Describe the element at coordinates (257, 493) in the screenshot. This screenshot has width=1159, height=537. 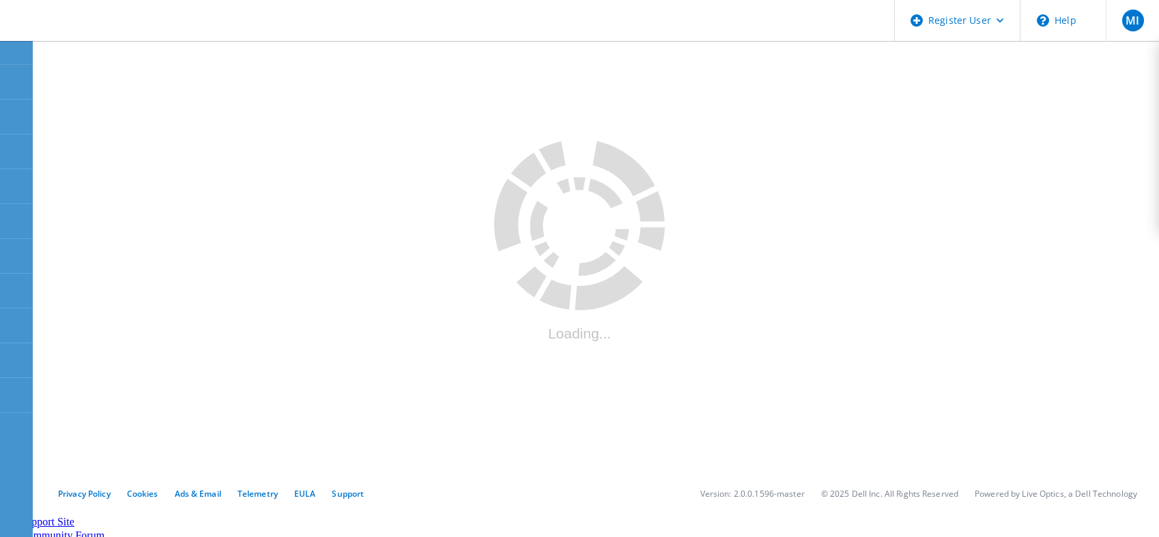
I see `a: Telemetry` at that location.